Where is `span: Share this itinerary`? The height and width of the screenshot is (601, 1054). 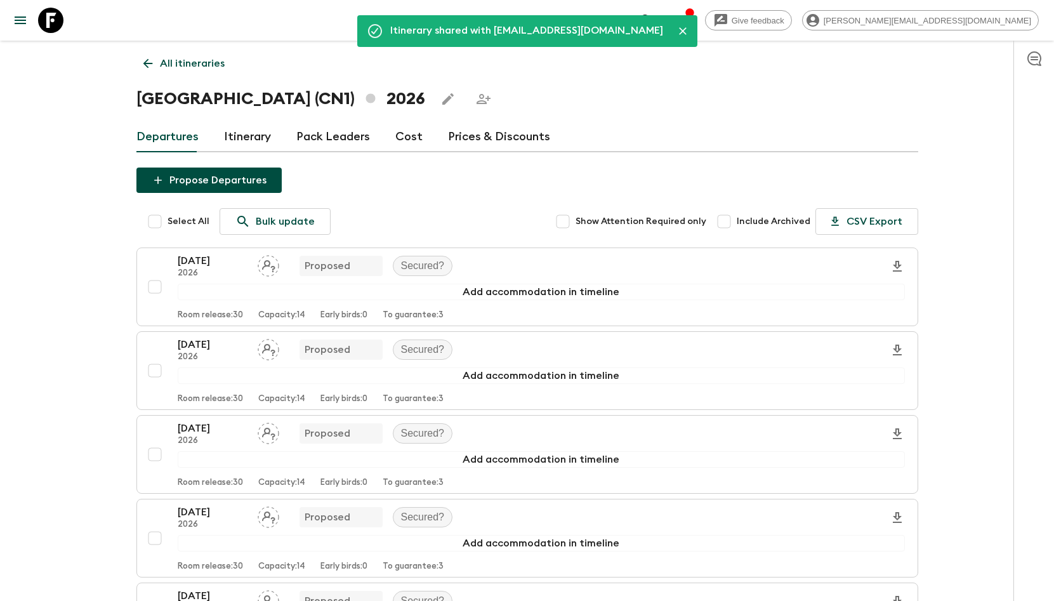 span: Share this itinerary is located at coordinates (484, 99).